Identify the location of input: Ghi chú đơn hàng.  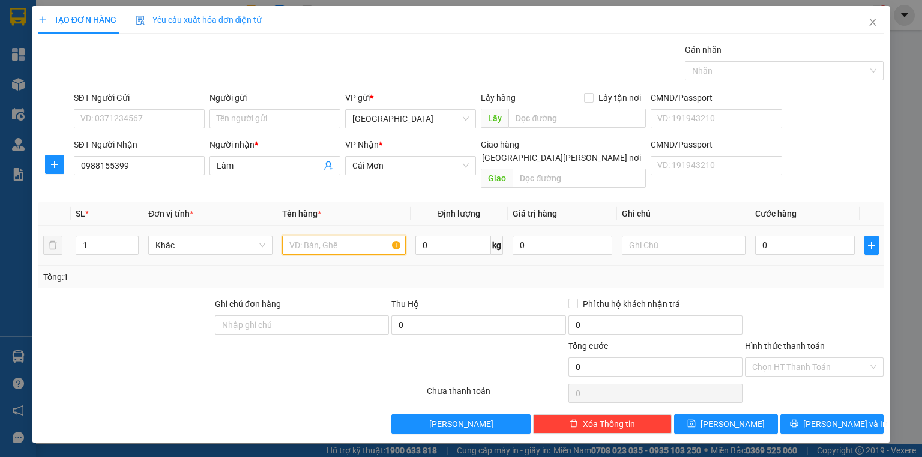
(302, 325).